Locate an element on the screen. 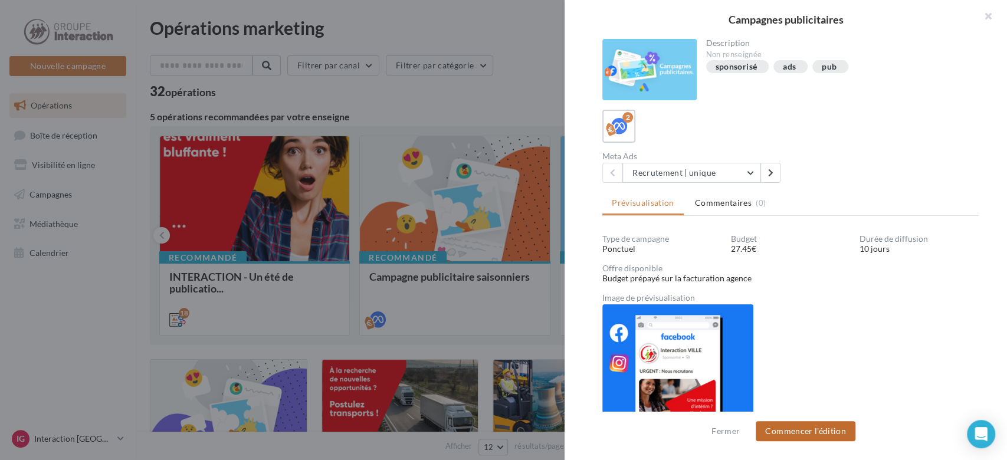  div: 27.45€ is located at coordinates (791, 249).